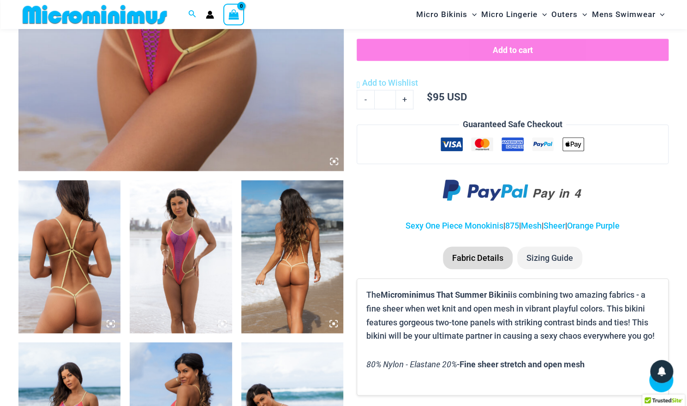  Describe the element at coordinates (554, 226) in the screenshot. I see `a: Sheer` at that location.